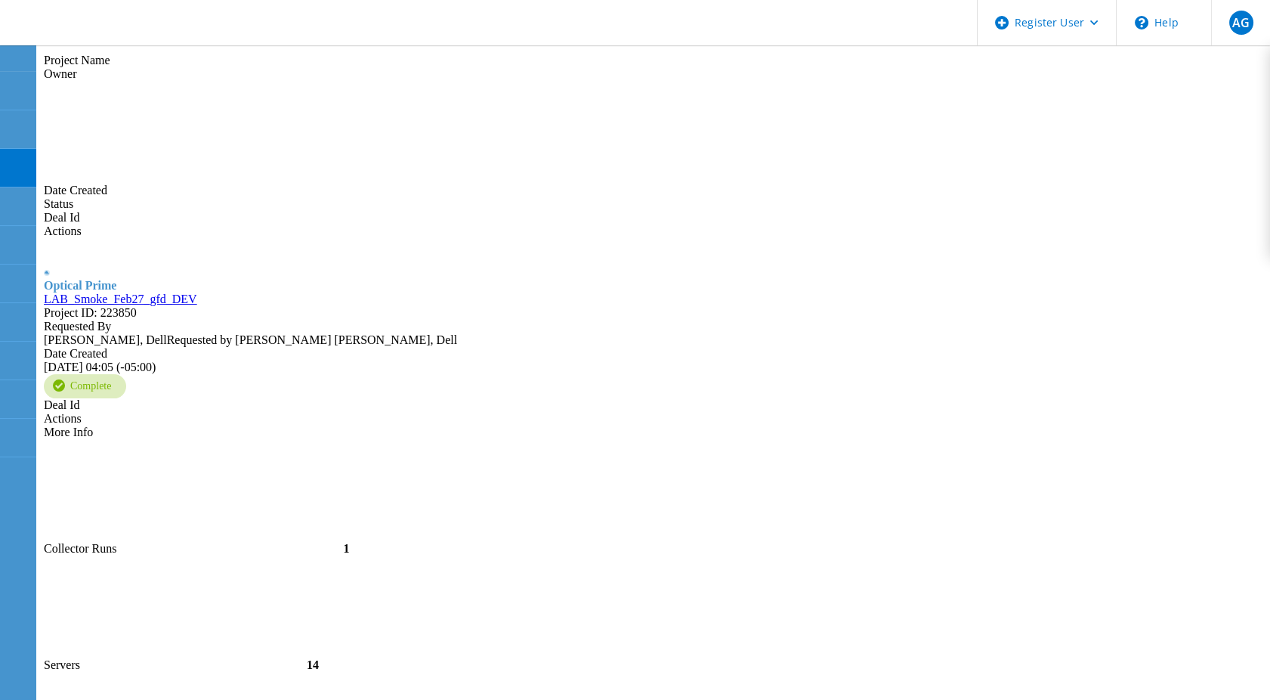 The height and width of the screenshot is (700, 1270). What do you see at coordinates (313, 664) in the screenshot?
I see `b: 14` at bounding box center [313, 664].